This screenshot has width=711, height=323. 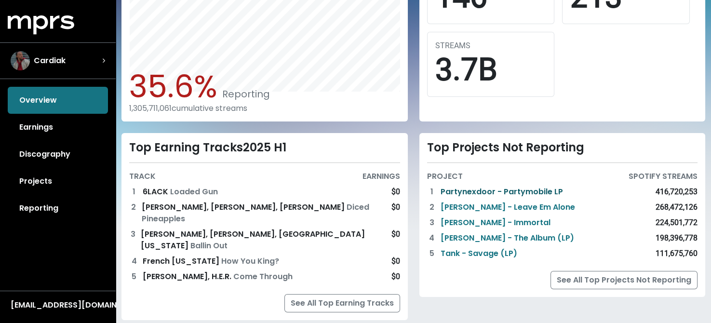 What do you see at coordinates (58, 181) in the screenshot?
I see `a: Projects` at bounding box center [58, 181].